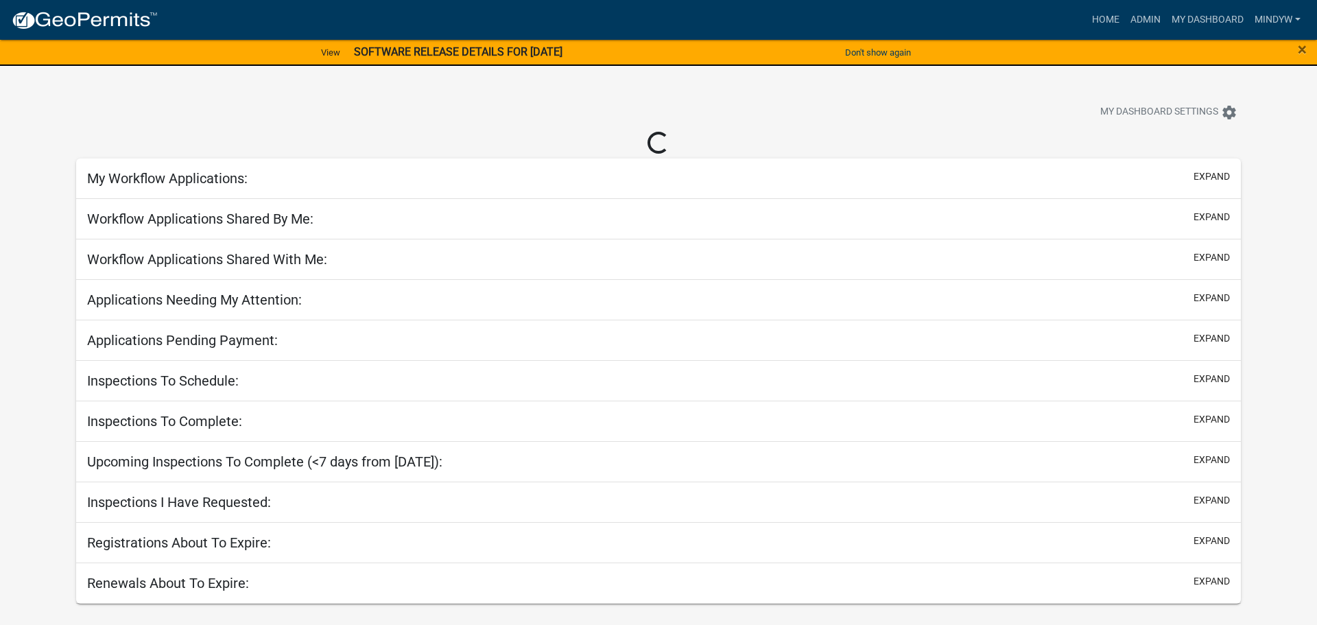 The image size is (1317, 625). What do you see at coordinates (1277, 20) in the screenshot?
I see `a: mindyw` at bounding box center [1277, 20].